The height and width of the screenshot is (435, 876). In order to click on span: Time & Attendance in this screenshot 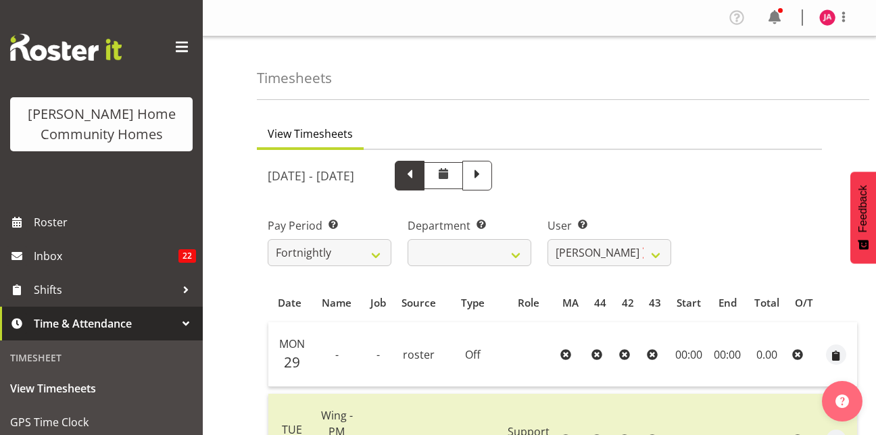, I will do `click(105, 324)`.